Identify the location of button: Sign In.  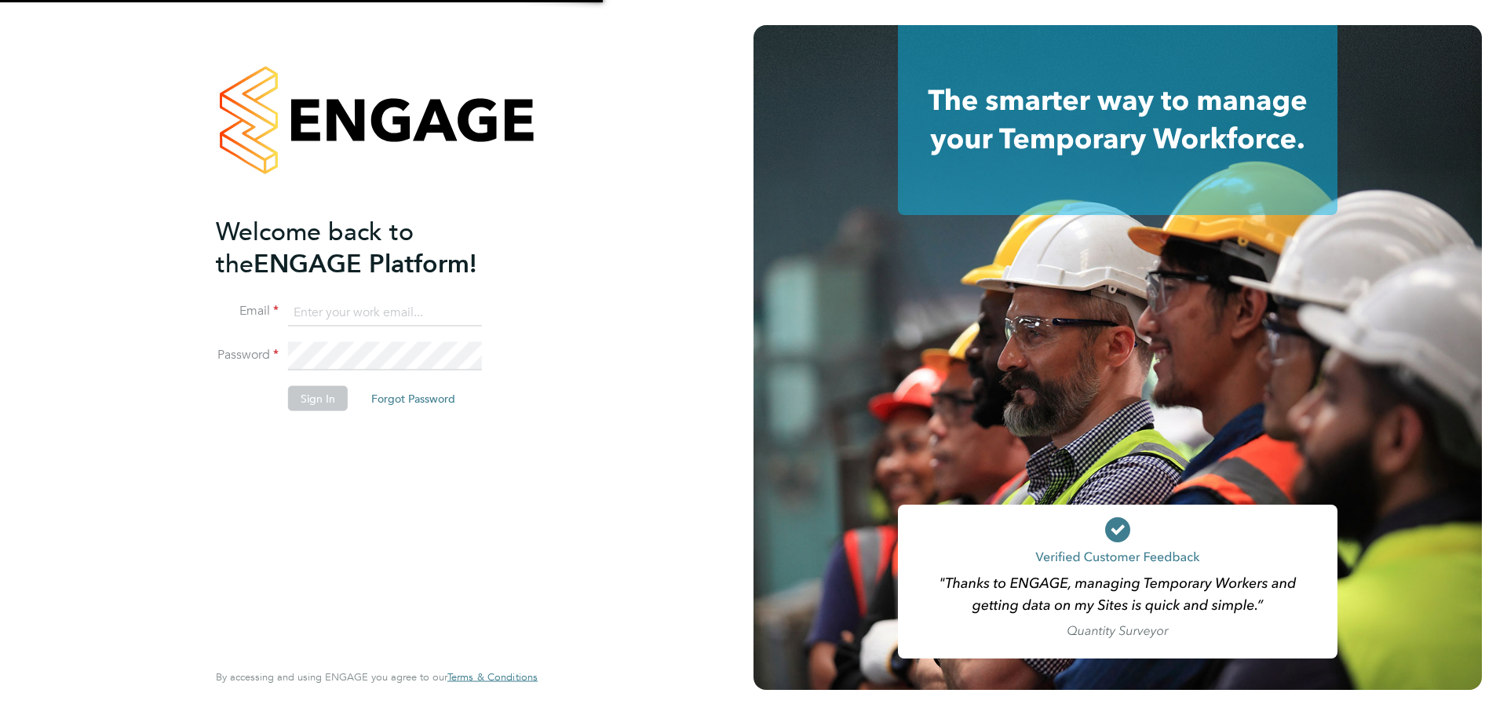
(318, 399).